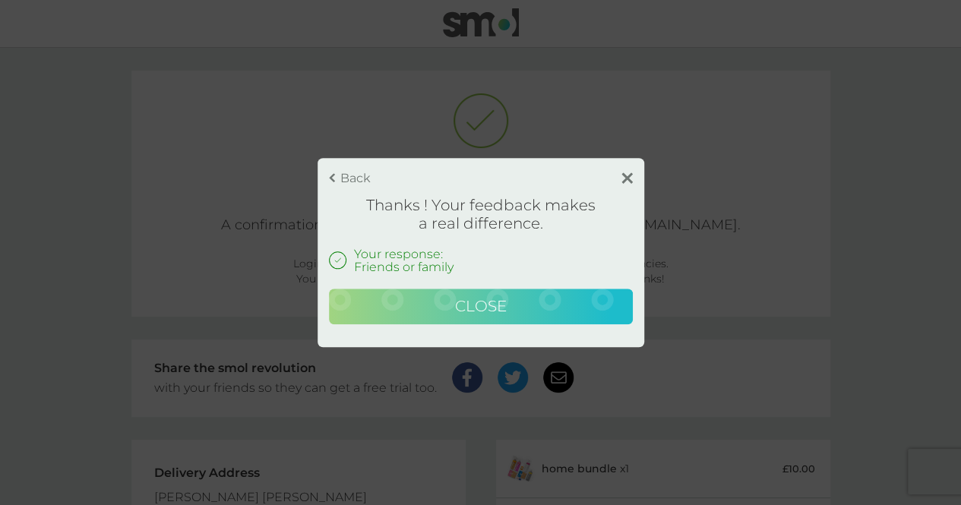 This screenshot has width=961, height=505. I want to click on img: back, so click(332, 178).